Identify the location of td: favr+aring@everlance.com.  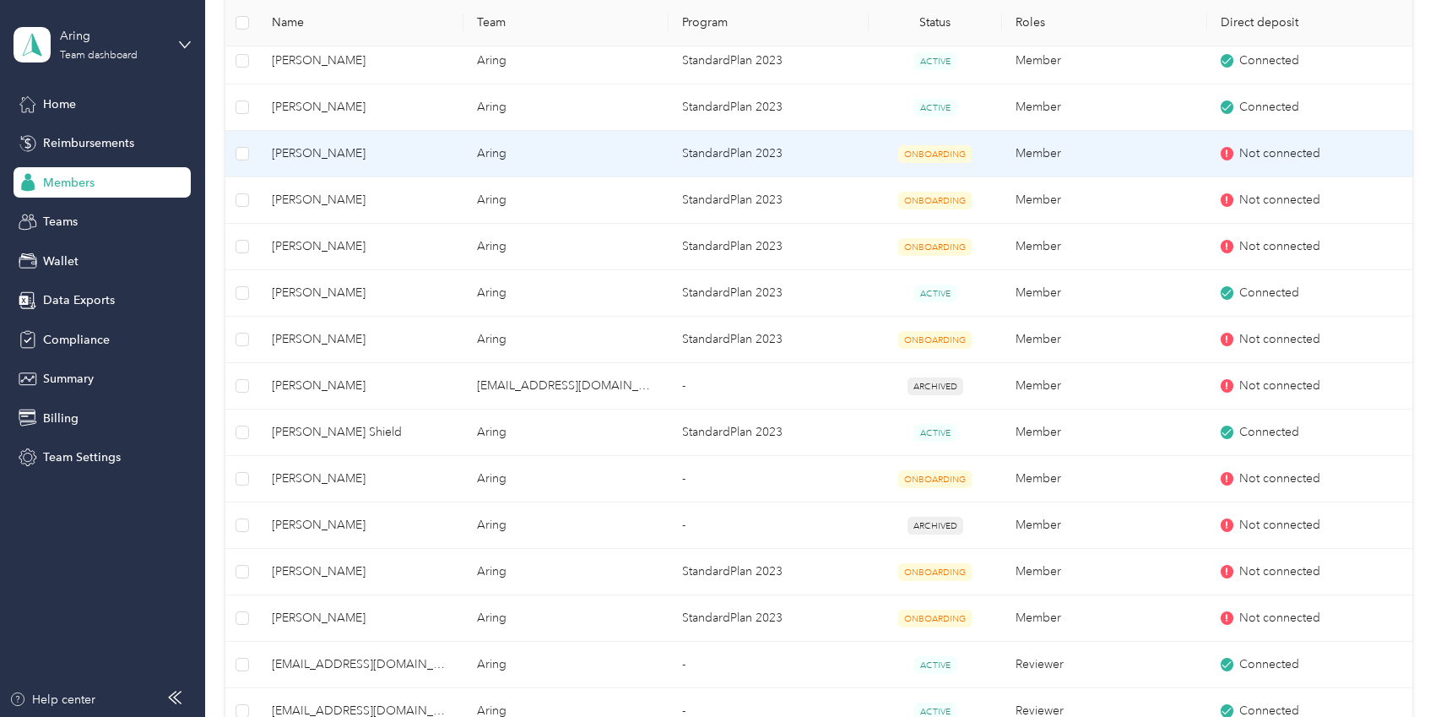
(566, 386).